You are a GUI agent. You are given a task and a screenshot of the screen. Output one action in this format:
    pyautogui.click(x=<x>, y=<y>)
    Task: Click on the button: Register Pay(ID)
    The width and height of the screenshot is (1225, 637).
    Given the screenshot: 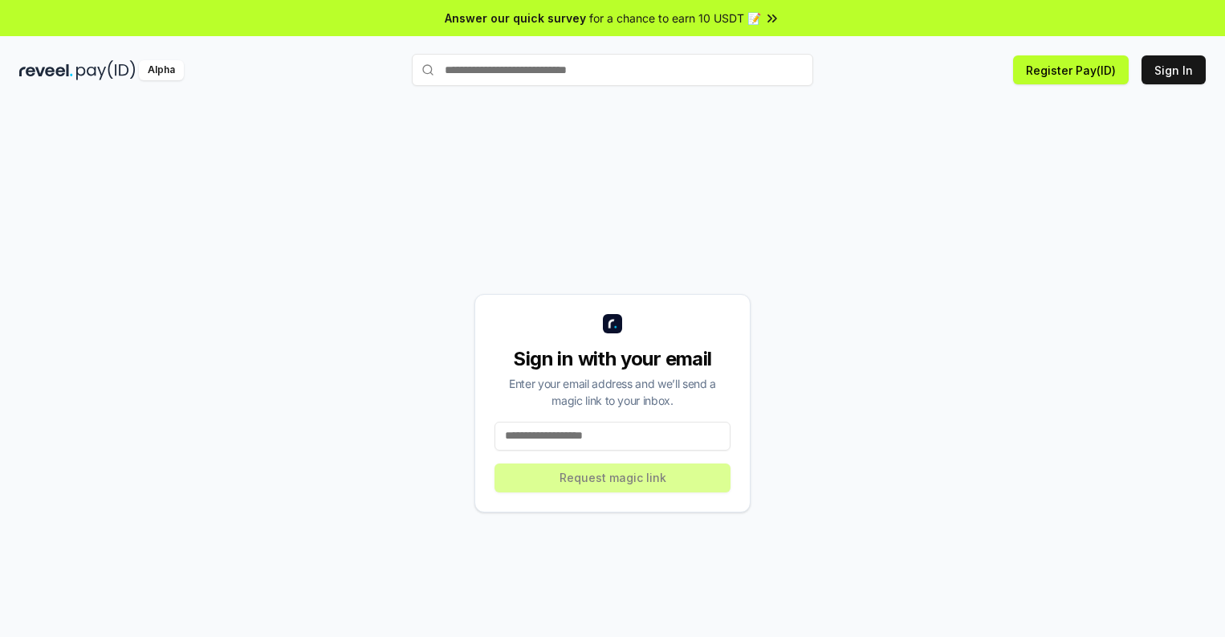 What is the action you would take?
    pyautogui.click(x=1071, y=70)
    